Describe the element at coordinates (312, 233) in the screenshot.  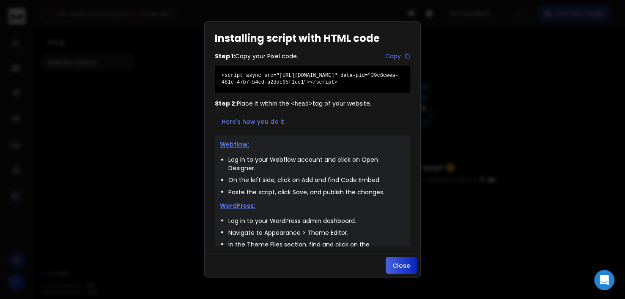
I see `li: Navigate to Appearance > Theme Editor.` at that location.